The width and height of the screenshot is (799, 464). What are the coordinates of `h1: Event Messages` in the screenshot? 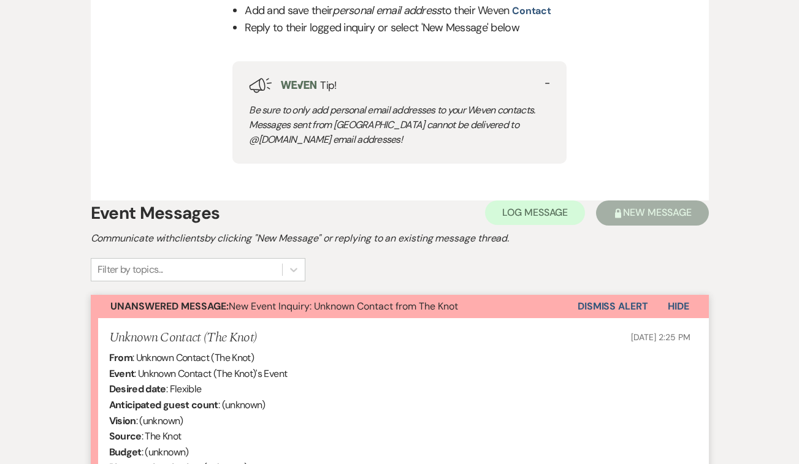 It's located at (155, 213).